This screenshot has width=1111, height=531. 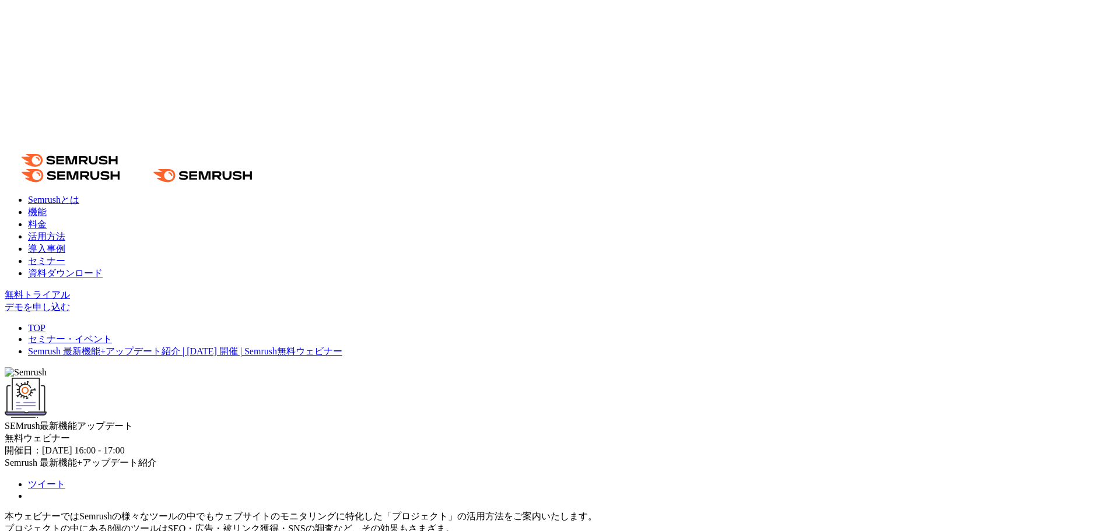 I want to click on span: SEMrush最新機能, so click(x=41, y=426).